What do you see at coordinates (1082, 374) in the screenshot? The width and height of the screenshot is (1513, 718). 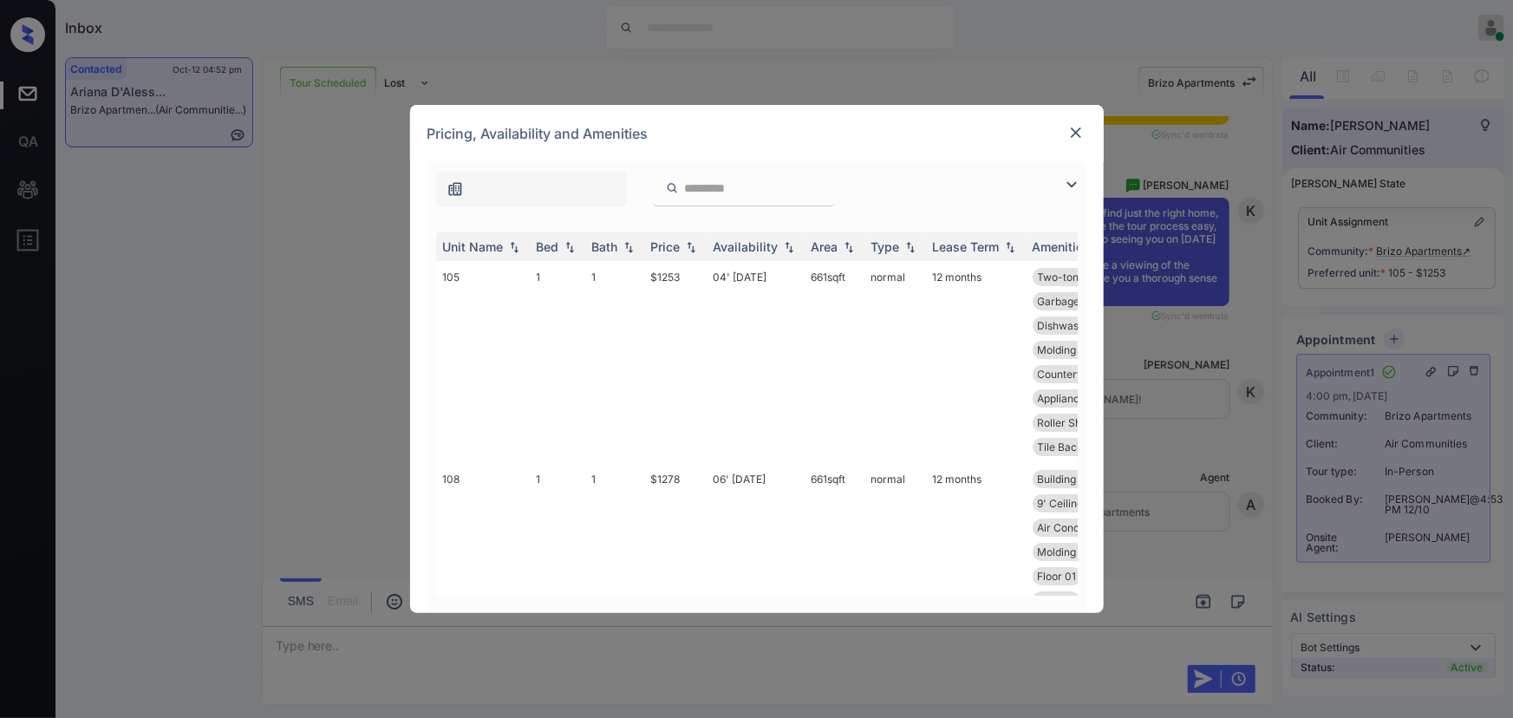 I see `span: Countertops Gra...` at bounding box center [1082, 374].